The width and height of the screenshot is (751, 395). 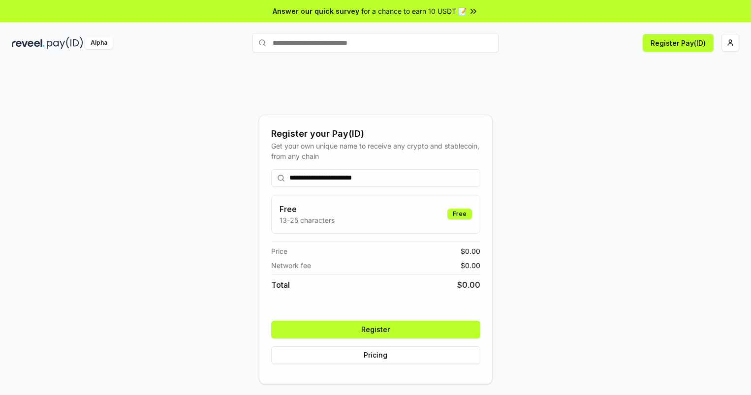 I want to click on span: Total, so click(x=281, y=285).